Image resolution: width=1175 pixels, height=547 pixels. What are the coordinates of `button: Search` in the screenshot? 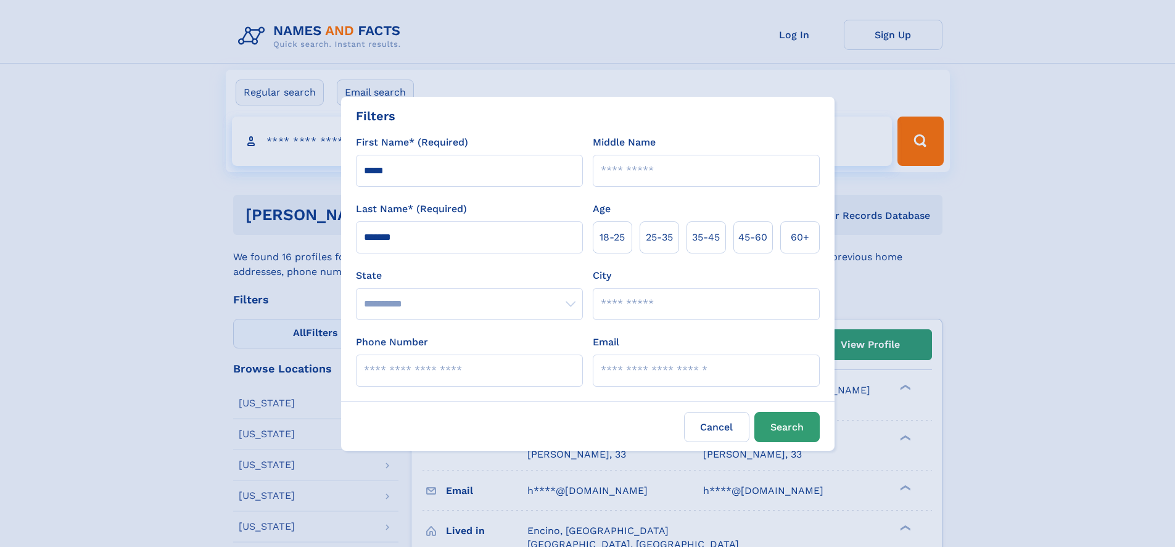 It's located at (787, 427).